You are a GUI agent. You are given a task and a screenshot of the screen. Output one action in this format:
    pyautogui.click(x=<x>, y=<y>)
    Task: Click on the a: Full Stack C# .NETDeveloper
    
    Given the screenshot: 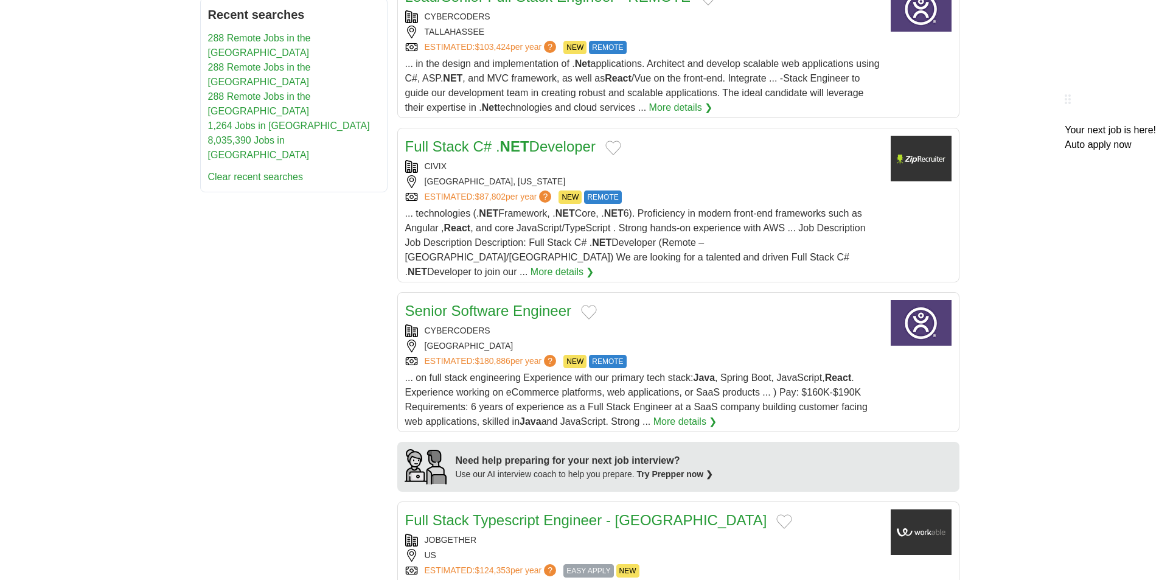 What is the action you would take?
    pyautogui.click(x=500, y=146)
    